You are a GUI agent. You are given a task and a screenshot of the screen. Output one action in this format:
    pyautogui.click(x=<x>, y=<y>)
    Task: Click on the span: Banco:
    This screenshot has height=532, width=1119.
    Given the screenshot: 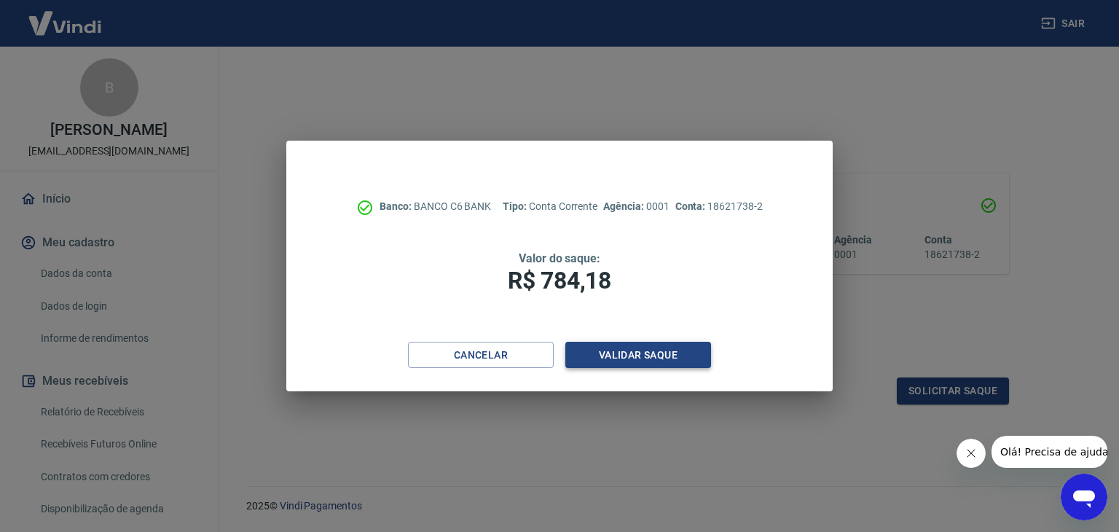 What is the action you would take?
    pyautogui.click(x=396, y=206)
    